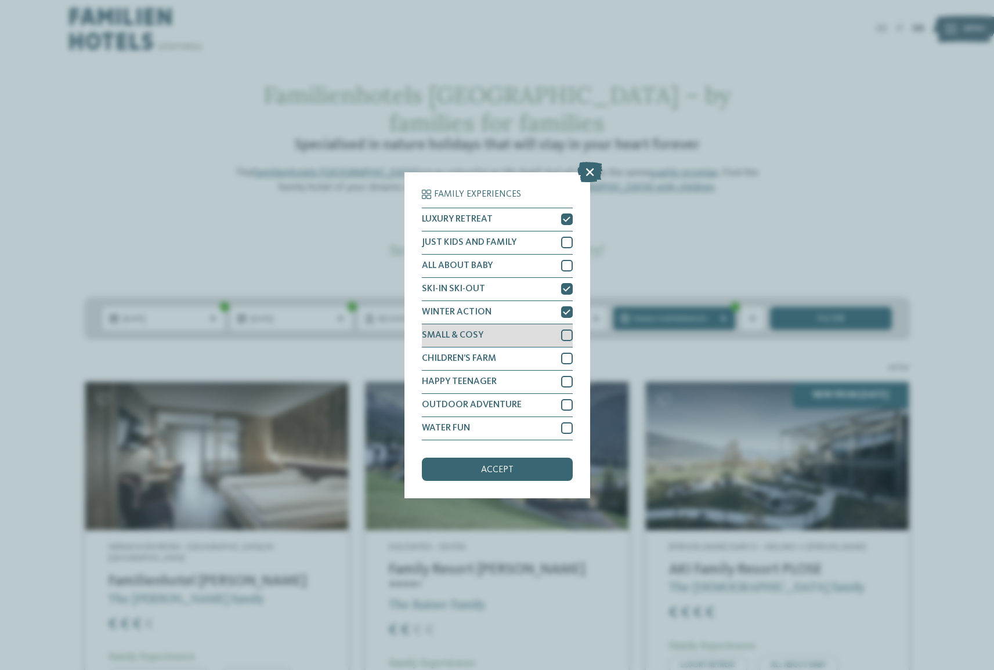 This screenshot has height=670, width=994. What do you see at coordinates (472, 405) in the screenshot?
I see `span: OUTDOOR ADVENTURE` at bounding box center [472, 405].